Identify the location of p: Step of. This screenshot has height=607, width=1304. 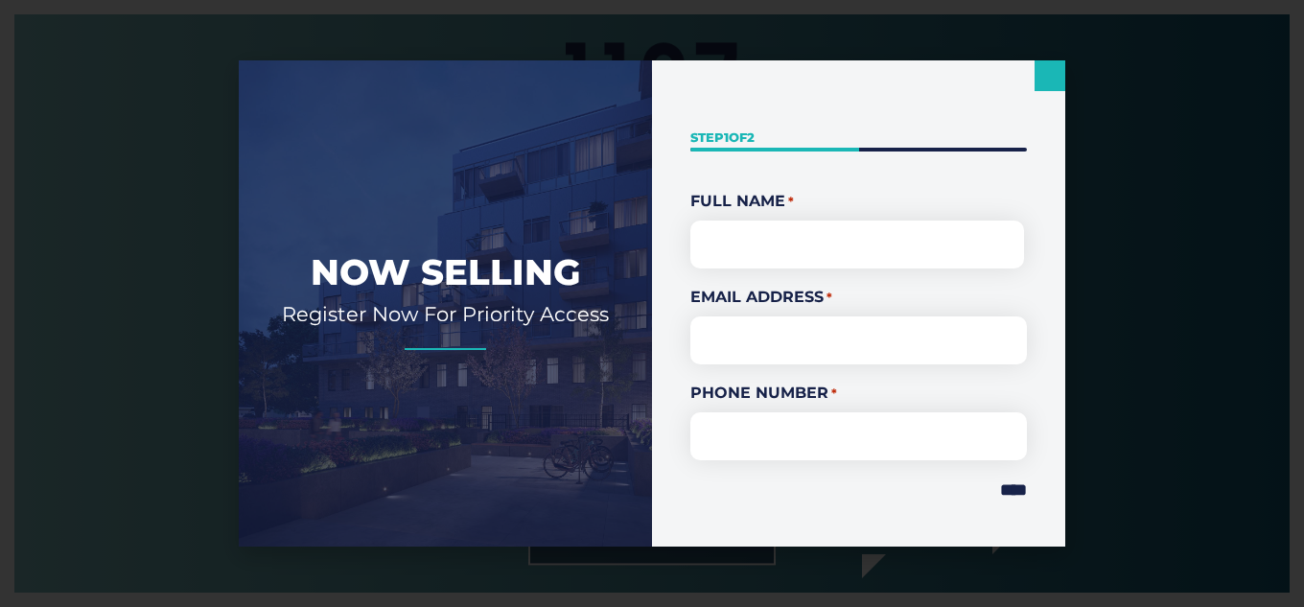
(858, 137).